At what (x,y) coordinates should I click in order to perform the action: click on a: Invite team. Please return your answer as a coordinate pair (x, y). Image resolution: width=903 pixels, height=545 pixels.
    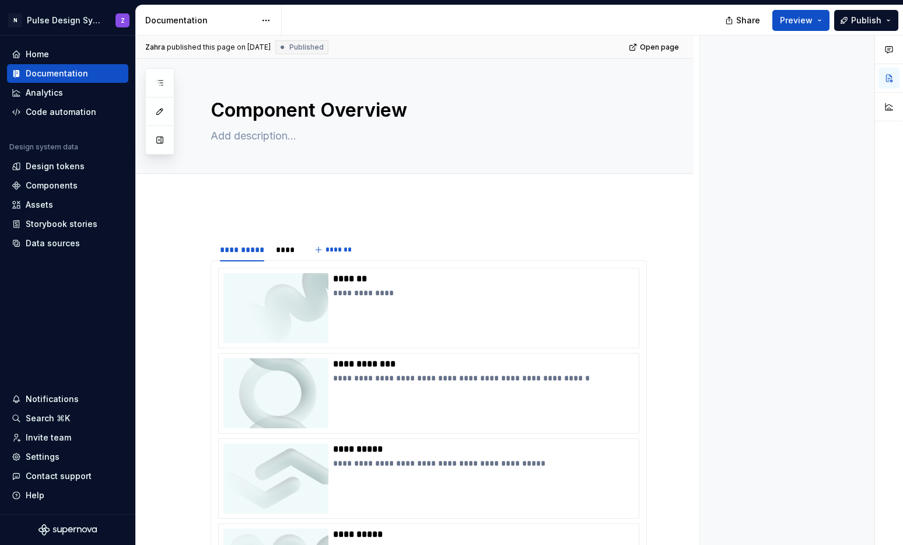
    Looking at the image, I should click on (68, 437).